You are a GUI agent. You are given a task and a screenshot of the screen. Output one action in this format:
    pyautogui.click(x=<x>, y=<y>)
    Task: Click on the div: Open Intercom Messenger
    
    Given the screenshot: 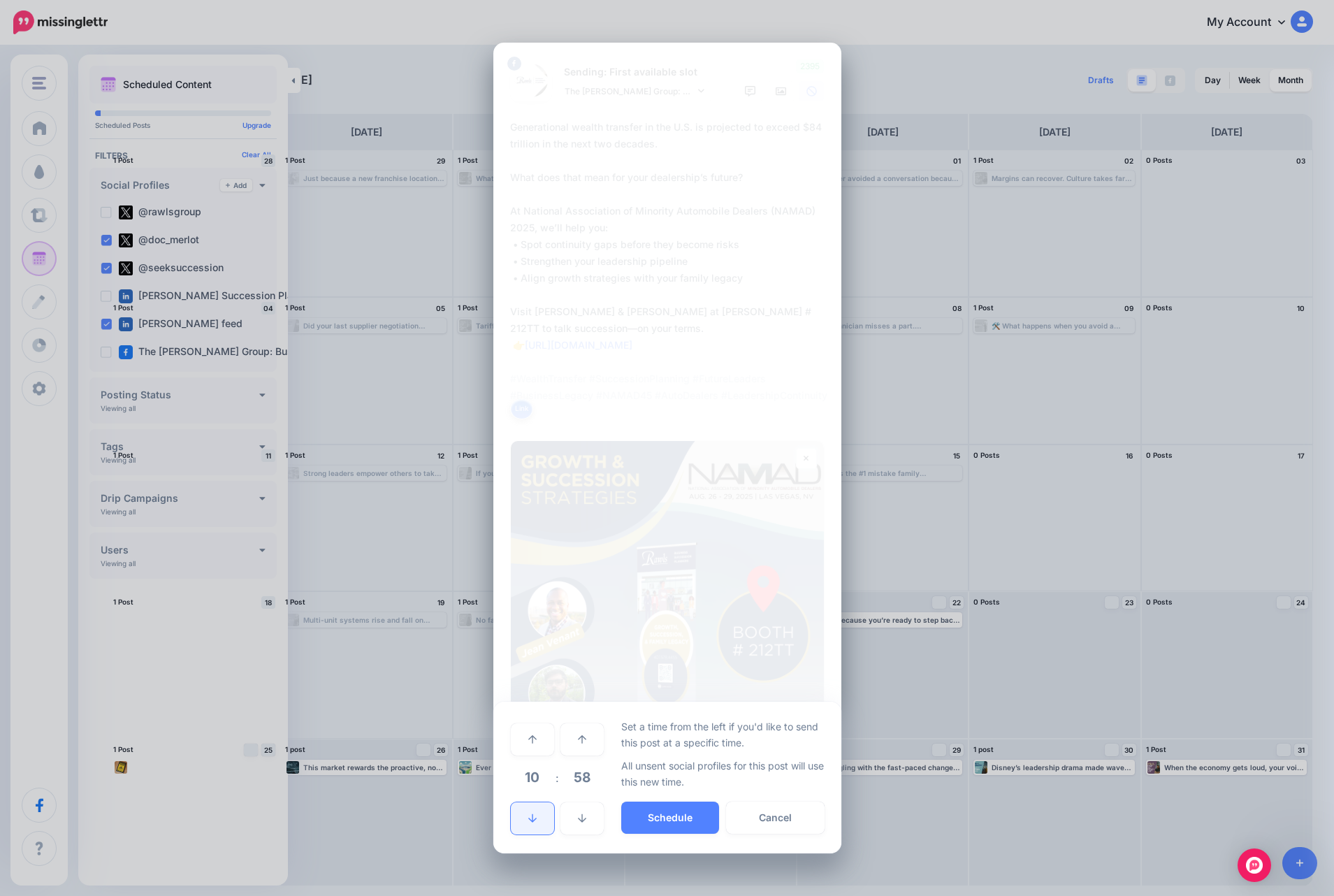 What is the action you would take?
    pyautogui.click(x=1254, y=865)
    